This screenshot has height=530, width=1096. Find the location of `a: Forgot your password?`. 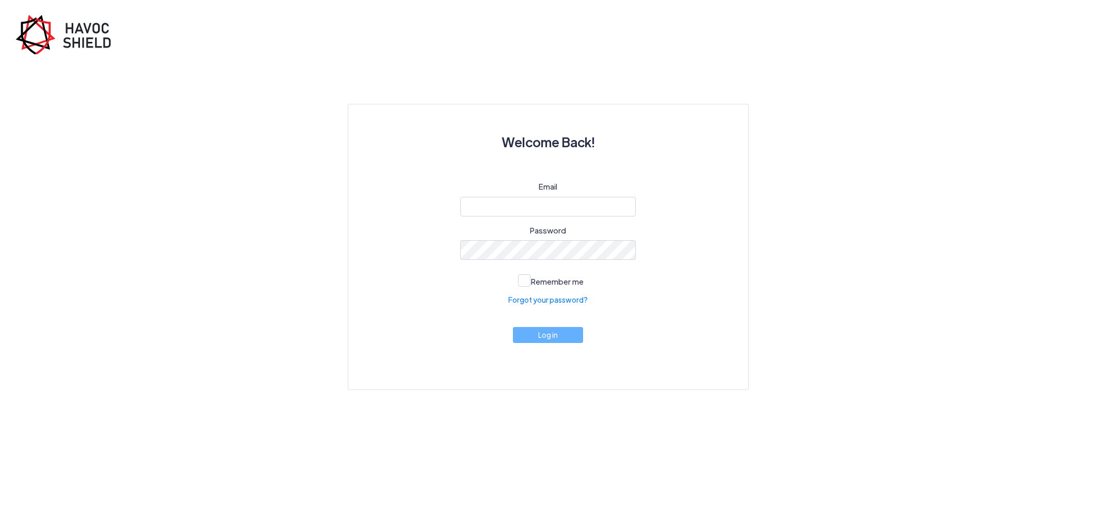

a: Forgot your password? is located at coordinates (548, 299).